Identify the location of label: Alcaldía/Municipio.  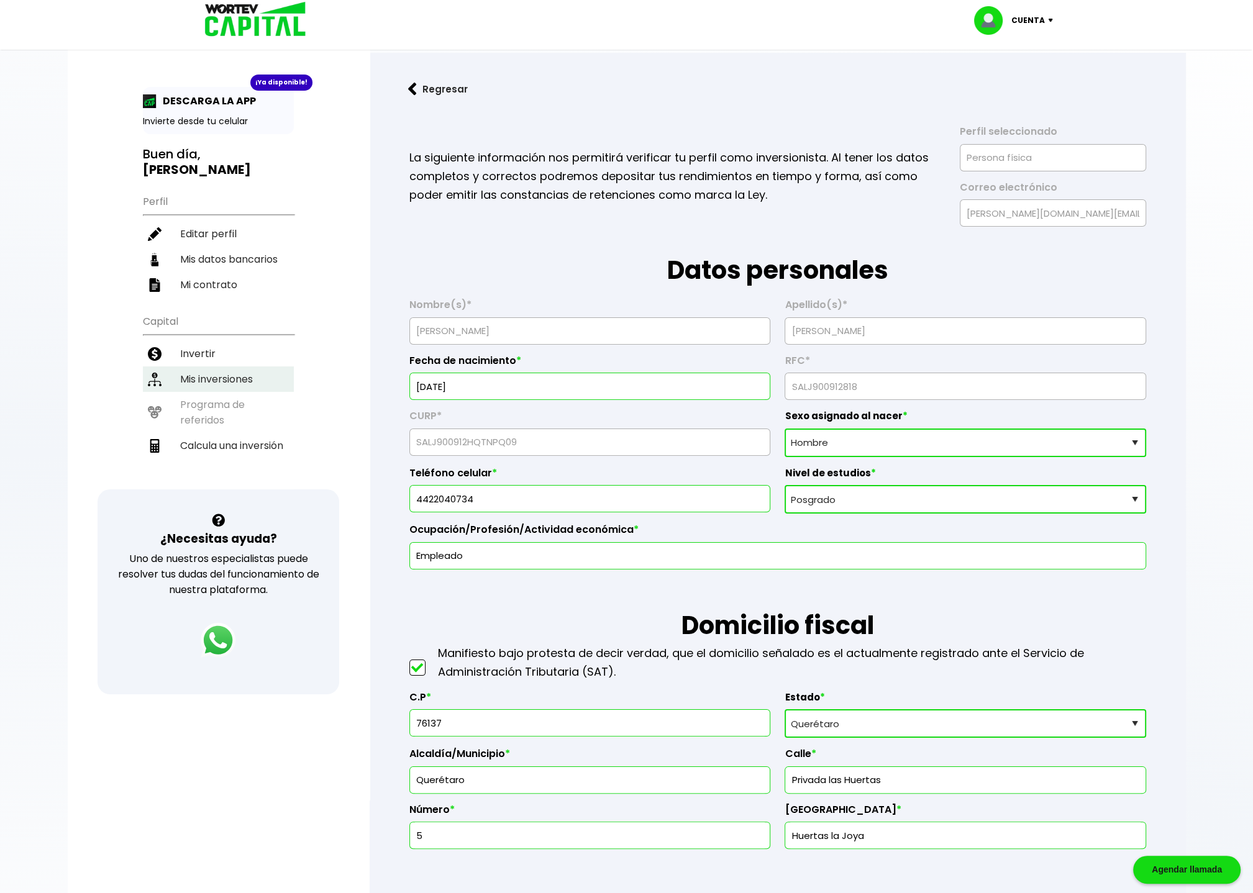
(589, 757).